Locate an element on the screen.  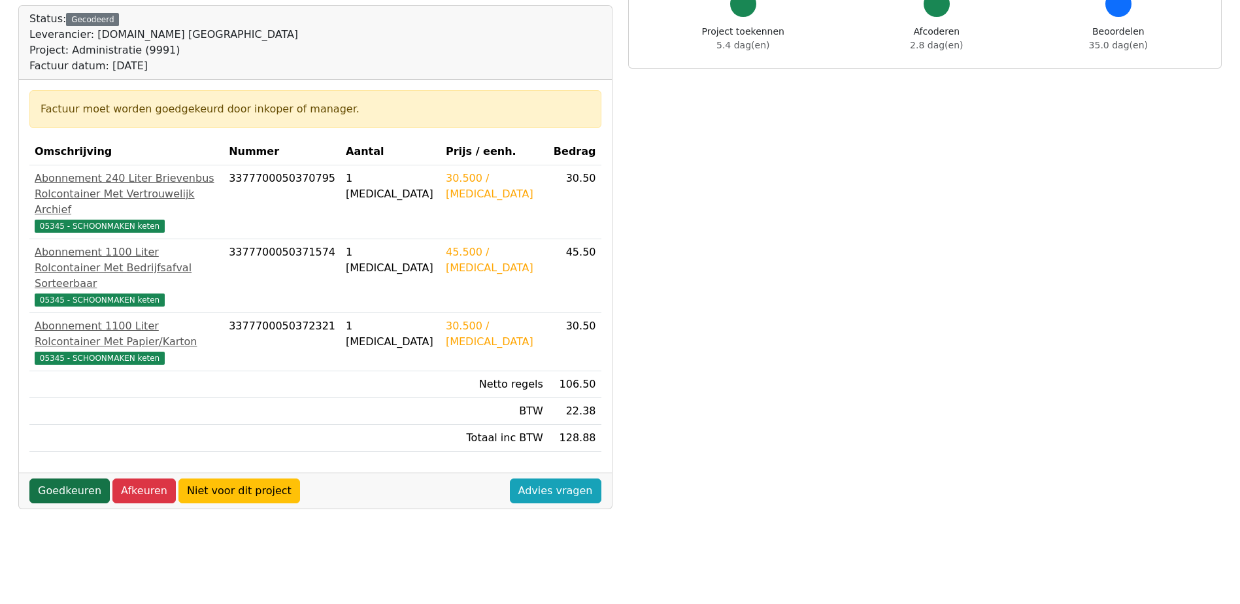
td: BTW is located at coordinates (494, 411).